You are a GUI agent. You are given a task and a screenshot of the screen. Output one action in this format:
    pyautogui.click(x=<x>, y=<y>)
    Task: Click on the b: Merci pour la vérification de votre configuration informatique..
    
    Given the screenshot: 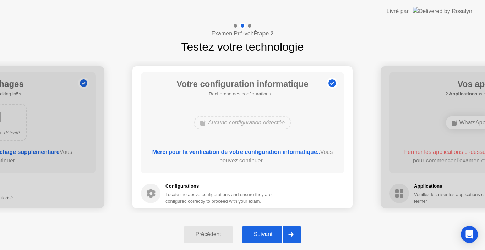 What is the action you would take?
    pyautogui.click(x=236, y=152)
    